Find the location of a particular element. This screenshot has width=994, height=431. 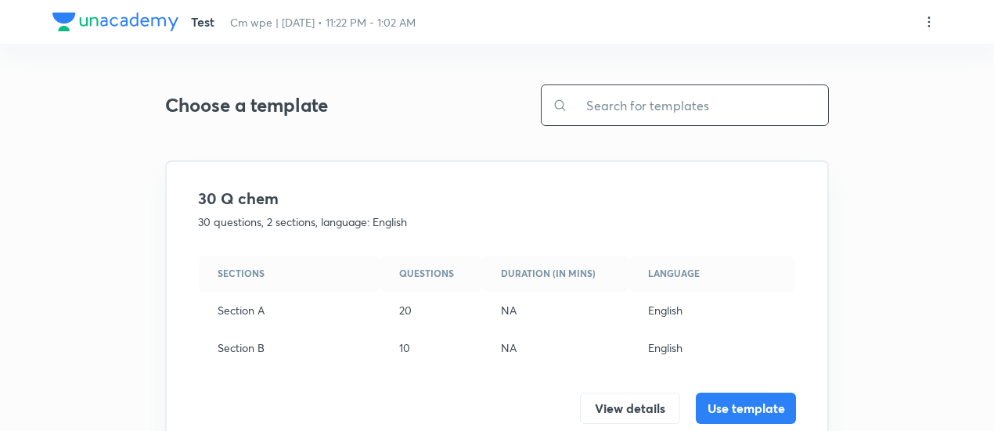

p: 30 questions, 2 sections, language: English is located at coordinates (497, 221).